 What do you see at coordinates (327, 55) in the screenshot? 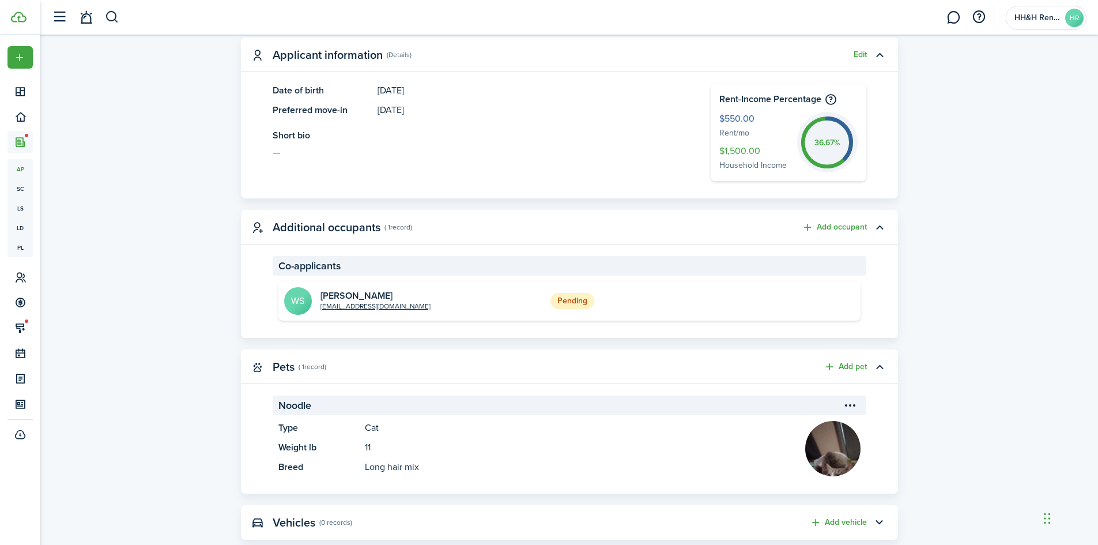
I see `panel-main-title: Applicant information` at bounding box center [327, 55].